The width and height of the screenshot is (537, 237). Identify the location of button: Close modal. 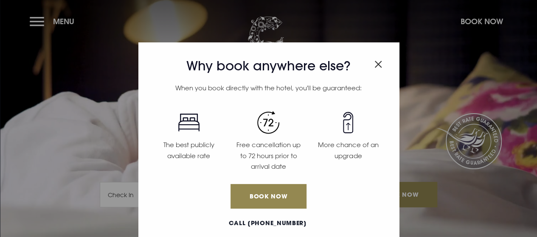
(378, 63).